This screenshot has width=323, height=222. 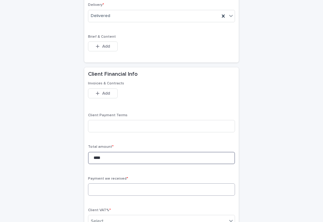 I want to click on span: Delivered, so click(x=100, y=16).